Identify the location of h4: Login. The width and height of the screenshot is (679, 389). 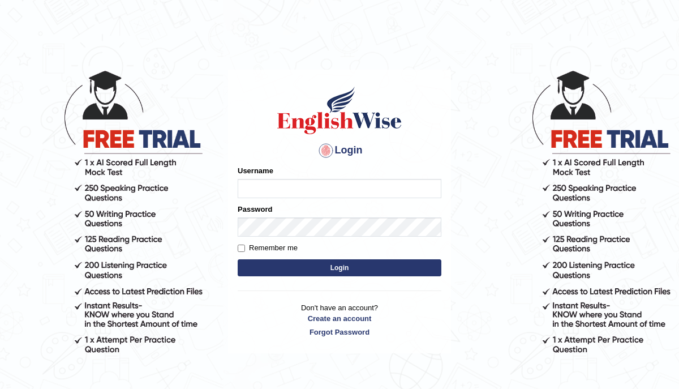
(340, 151).